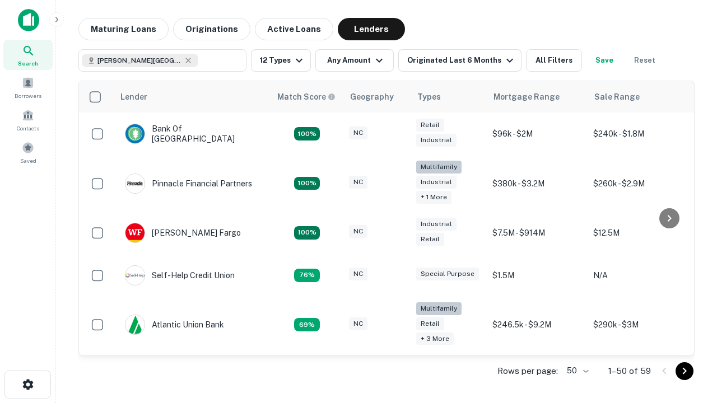 Image resolution: width=717 pixels, height=403 pixels. Describe the element at coordinates (355, 61) in the screenshot. I see `button: Any Amount` at that location.